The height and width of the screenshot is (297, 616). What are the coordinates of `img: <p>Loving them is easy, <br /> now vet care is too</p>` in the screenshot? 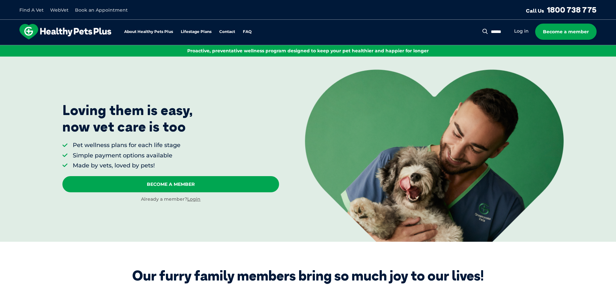 It's located at (434, 156).